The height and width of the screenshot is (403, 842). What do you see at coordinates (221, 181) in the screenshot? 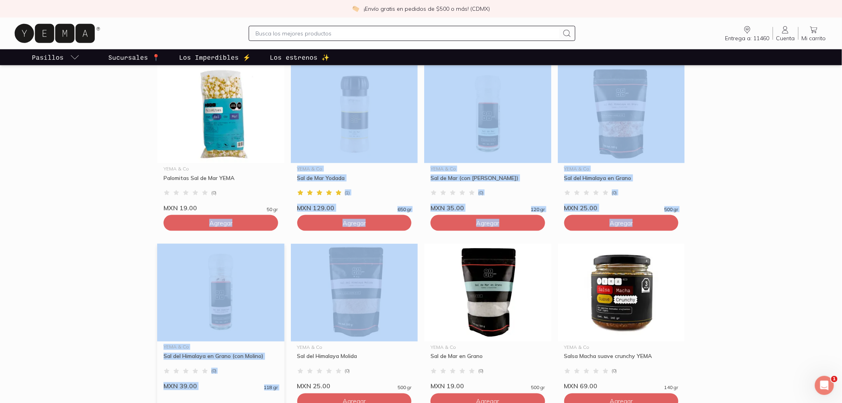
I see `div: Palomitas Sal de Mar YEMA` at bounding box center [221, 181].